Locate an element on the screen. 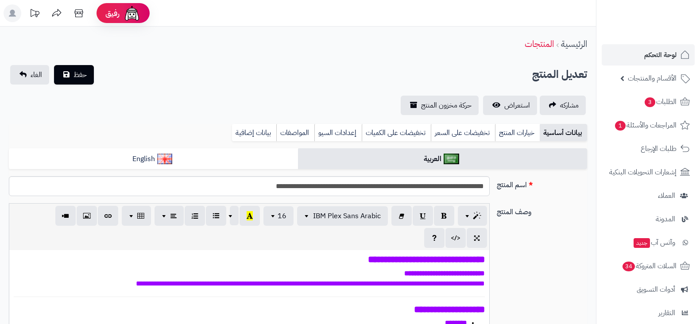  span: السلات المتروكة is located at coordinates (649, 266).